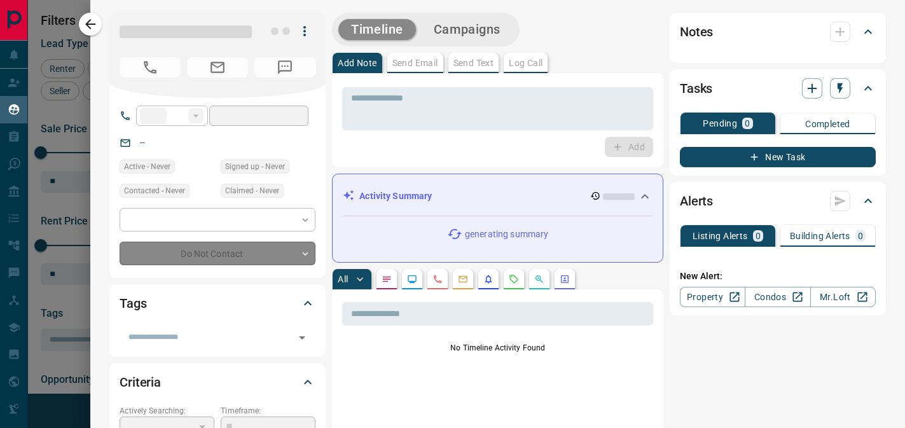 This screenshot has width=905, height=428. What do you see at coordinates (828, 124) in the screenshot?
I see `p: Completed` at bounding box center [828, 124].